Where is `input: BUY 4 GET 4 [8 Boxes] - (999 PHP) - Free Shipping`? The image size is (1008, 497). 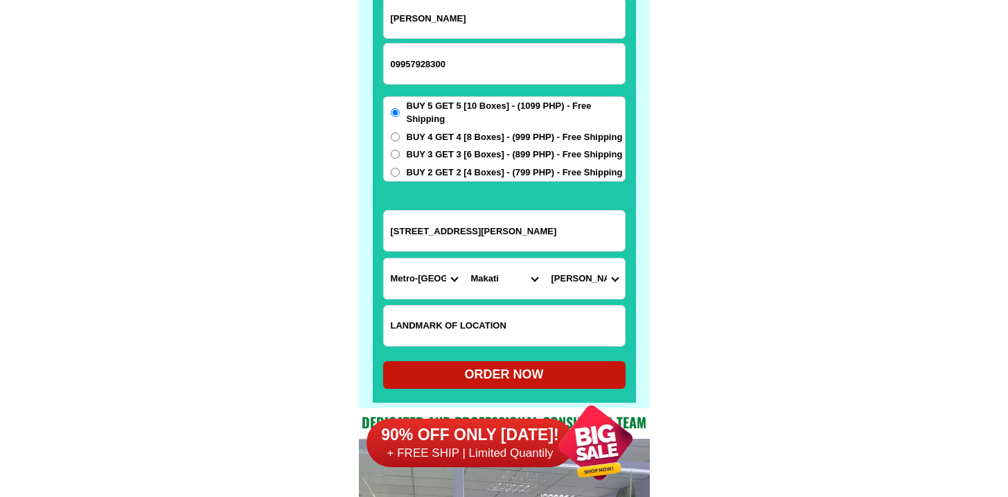
input: BUY 4 GET 4 [8 Boxes] - (999 PHP) - Free Shipping is located at coordinates (395, 136).